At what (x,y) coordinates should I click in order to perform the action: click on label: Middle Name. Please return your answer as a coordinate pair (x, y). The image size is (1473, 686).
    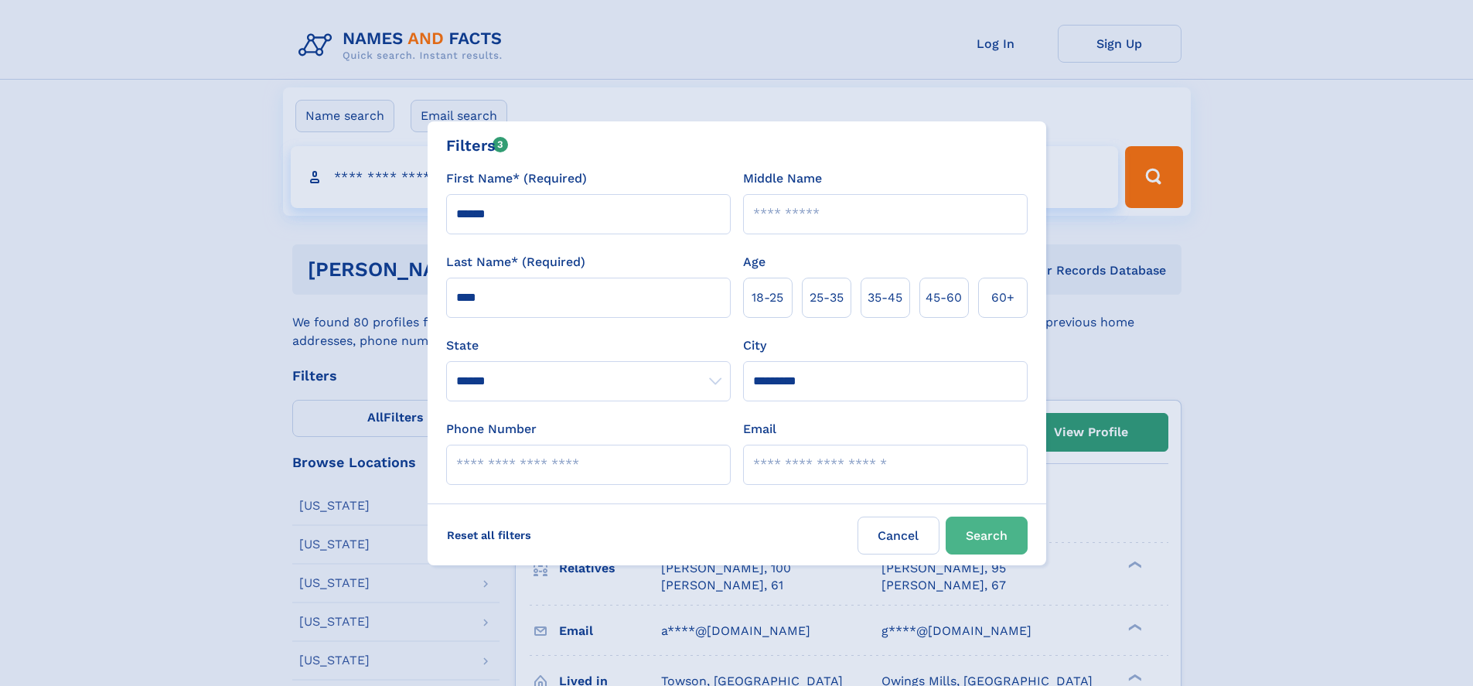
    Looking at the image, I should click on (782, 179).